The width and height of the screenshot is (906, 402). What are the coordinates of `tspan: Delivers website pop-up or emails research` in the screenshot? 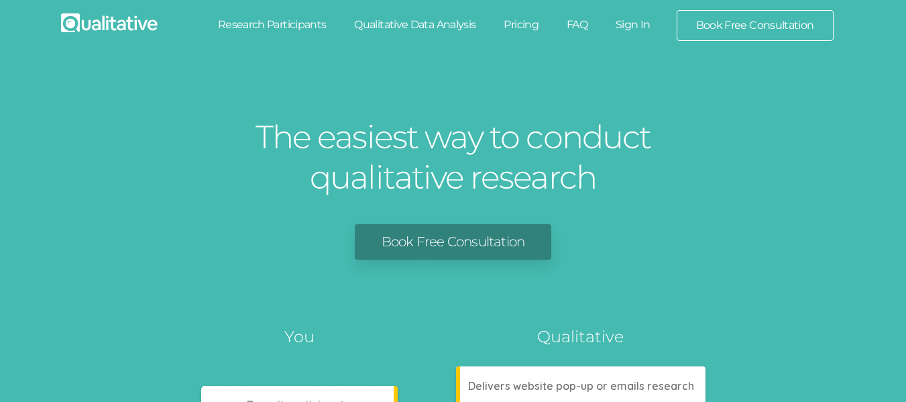 It's located at (581, 385).